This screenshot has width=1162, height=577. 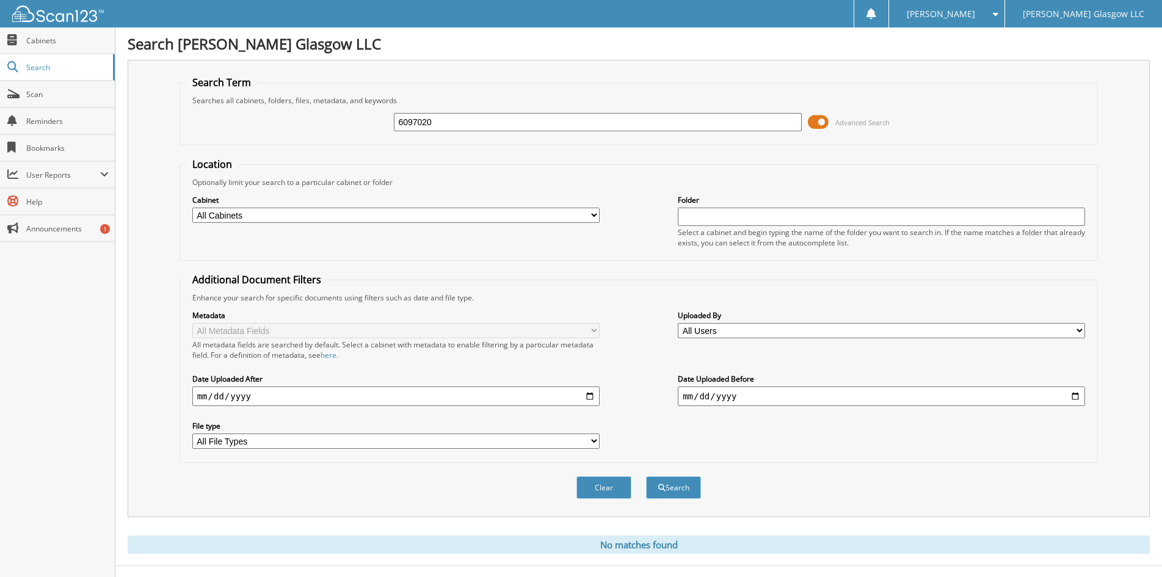 What do you see at coordinates (105, 229) in the screenshot?
I see `div: 1` at bounding box center [105, 229].